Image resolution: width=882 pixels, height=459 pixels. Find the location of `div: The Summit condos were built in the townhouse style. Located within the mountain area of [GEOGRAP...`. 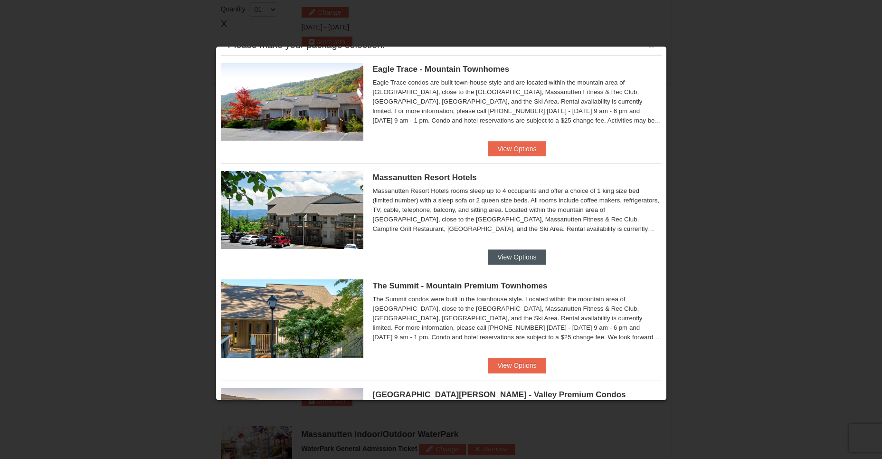

div: The Summit condos were built in the townhouse style. Located within the mountain area of [GEOGRAP... is located at coordinates (517, 318).